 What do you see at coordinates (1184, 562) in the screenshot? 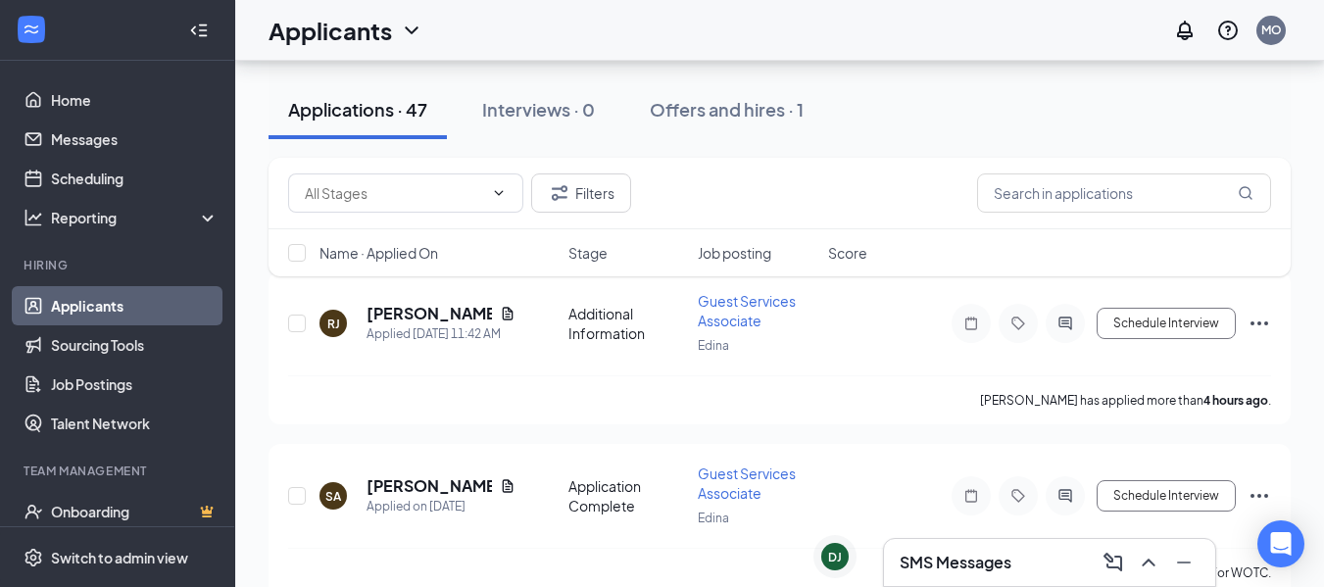
I see `button: Minimize` at bounding box center [1184, 562].